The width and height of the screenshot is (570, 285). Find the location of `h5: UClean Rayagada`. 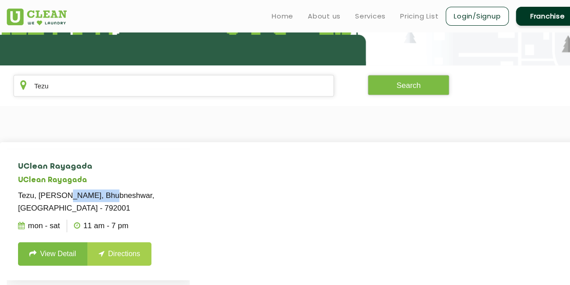

h5: UClean Rayagada is located at coordinates (98, 180).